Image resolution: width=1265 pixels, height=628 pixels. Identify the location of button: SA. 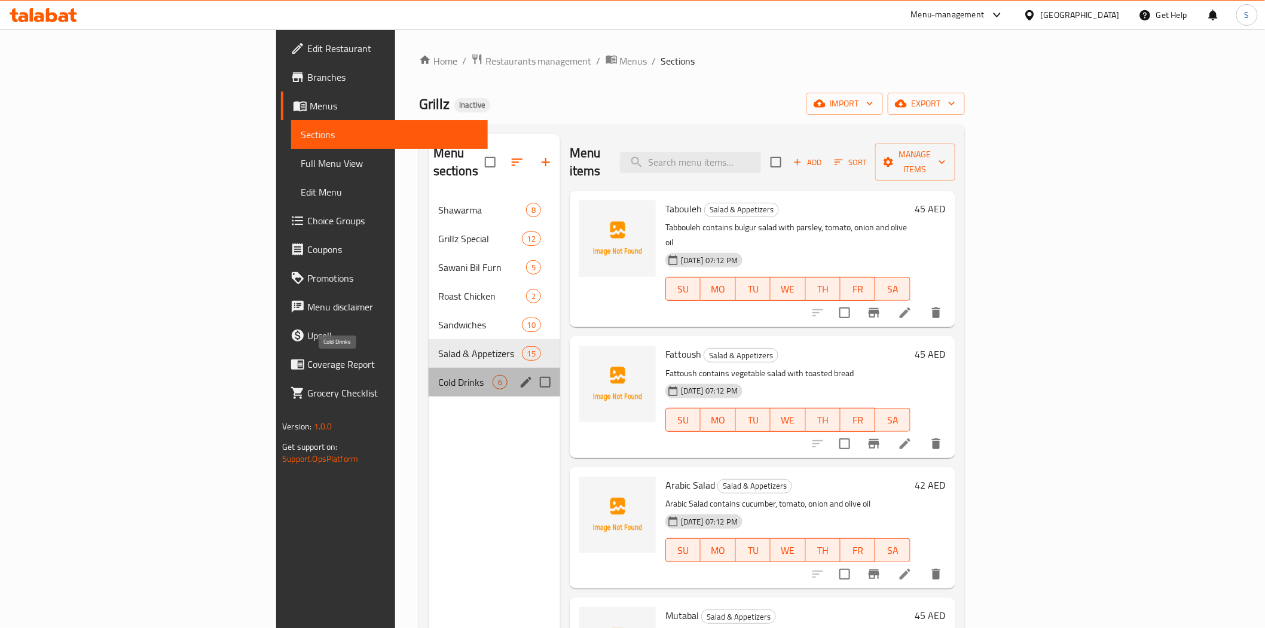
(893, 289).